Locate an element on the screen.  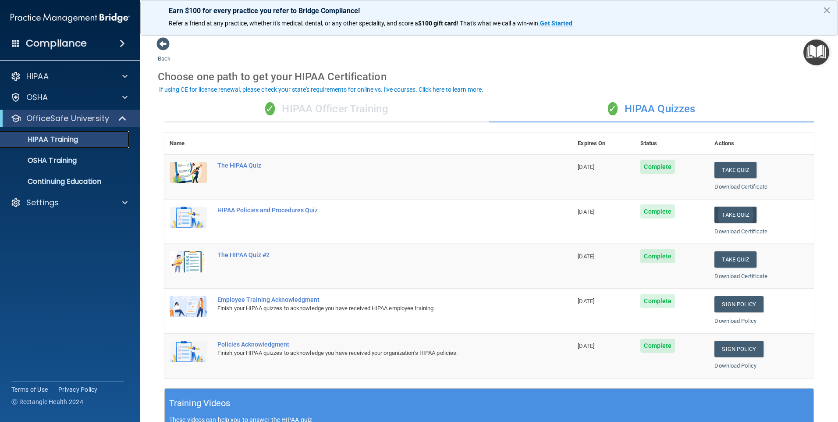
div: HIPAA Quizzes is located at coordinates (651, 109).